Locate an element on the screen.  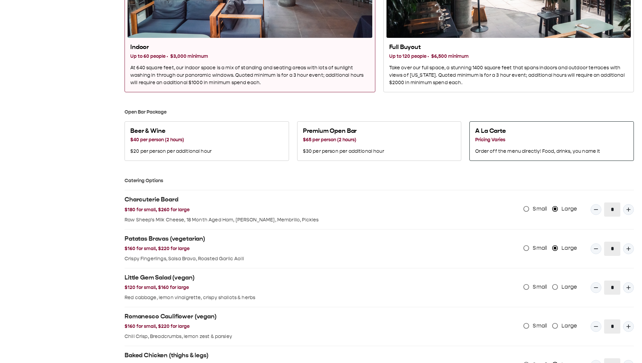
p: Crispy Fingerlings, Salsa Brava, Roasted Garlic Aoili is located at coordinates (293, 259).